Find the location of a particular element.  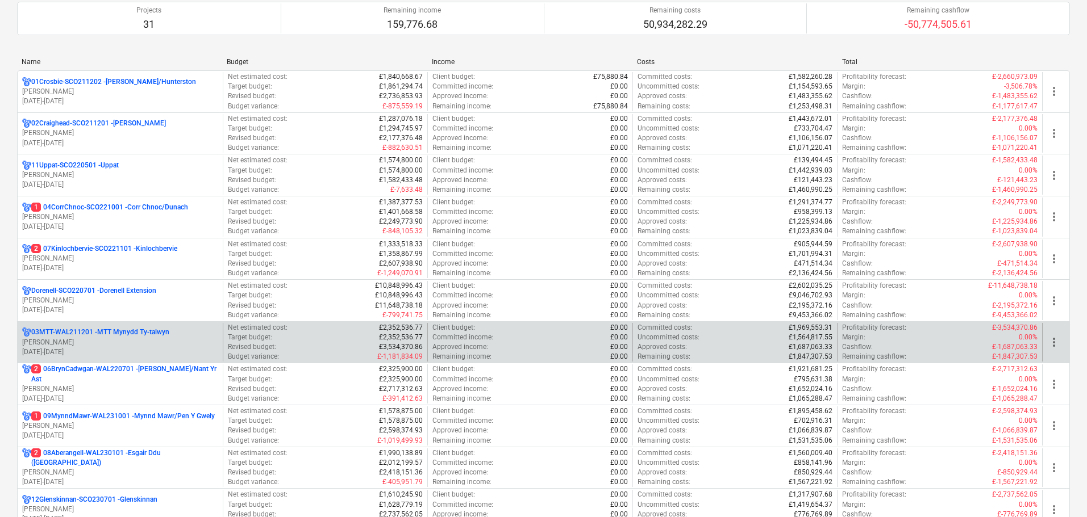

p: £-2,177,376.48 is located at coordinates (1014, 119).